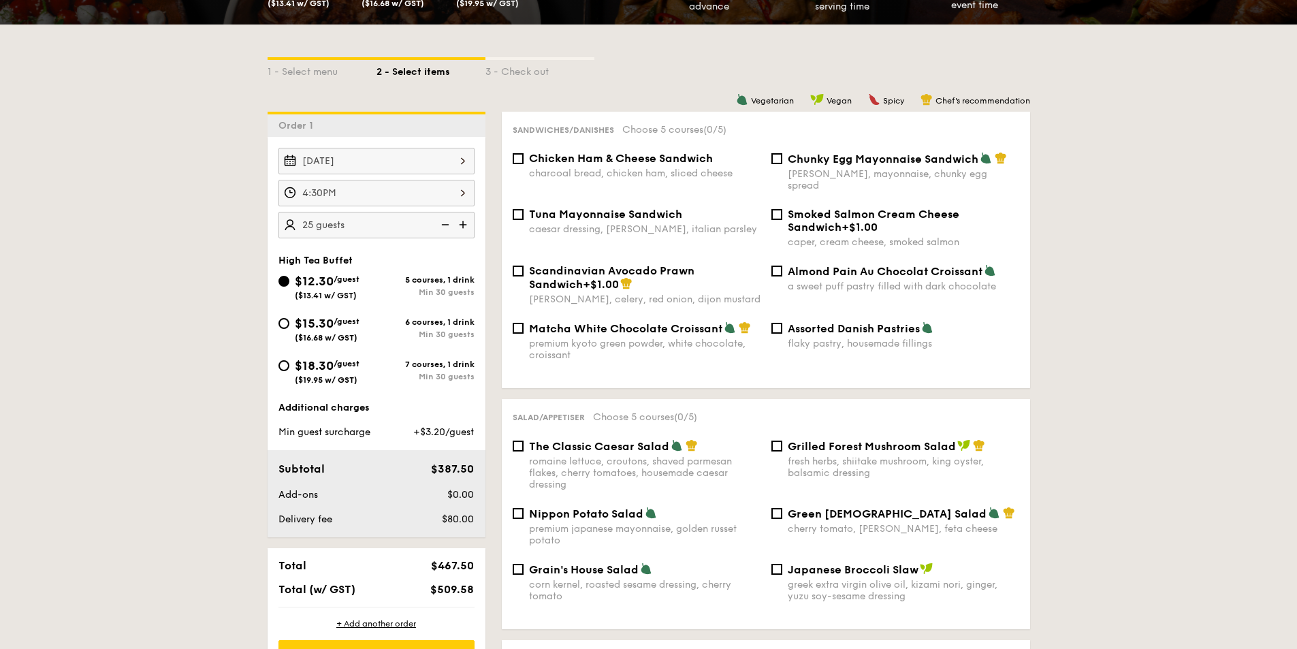 The height and width of the screenshot is (649, 1297). Describe the element at coordinates (904, 467) in the screenshot. I see `div: fresh herbs, shiitake mushroom, king oyster, balsamic dressing` at that location.